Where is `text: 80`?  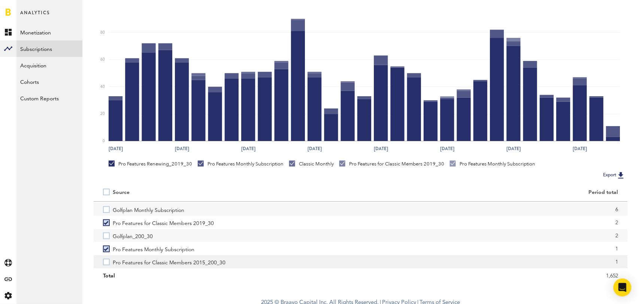 text: 80 is located at coordinates (103, 33).